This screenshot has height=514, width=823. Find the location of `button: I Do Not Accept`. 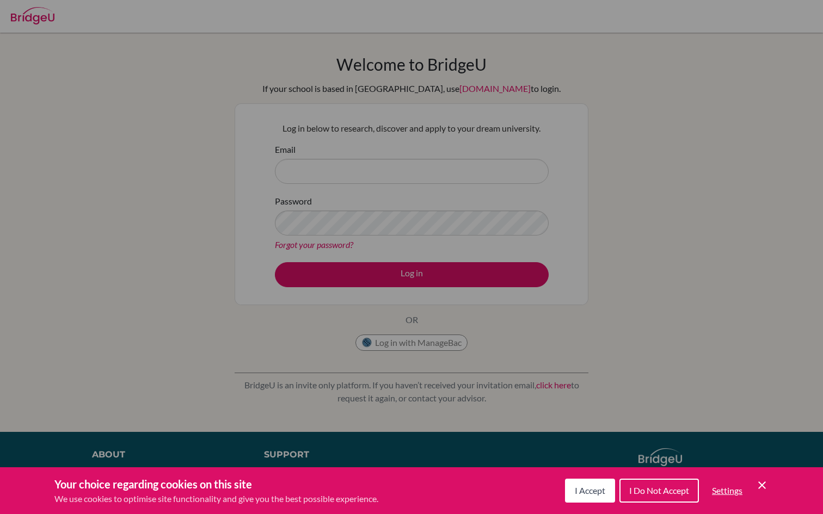

button: I Do Not Accept is located at coordinates (659, 491).